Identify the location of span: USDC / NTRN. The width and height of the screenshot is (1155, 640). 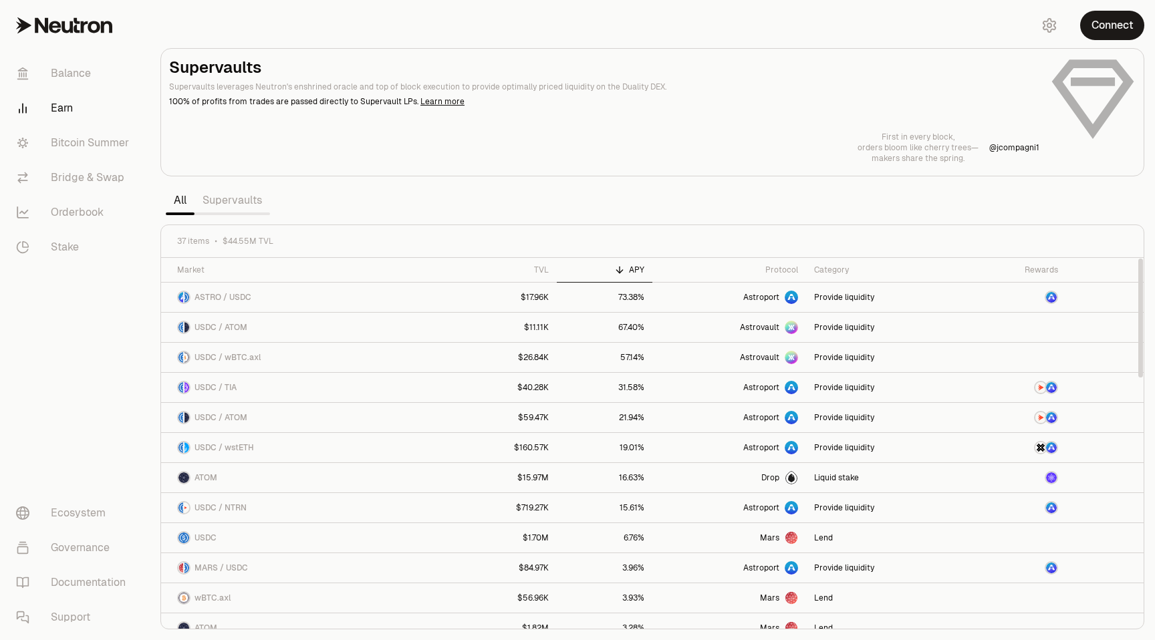
(221, 508).